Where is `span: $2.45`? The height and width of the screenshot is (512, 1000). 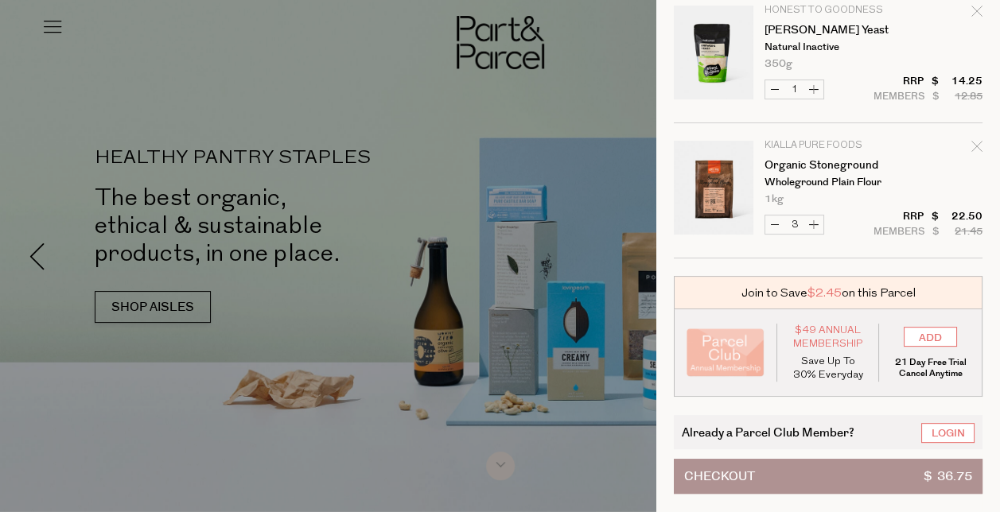
span: $2.45 is located at coordinates (824, 293).